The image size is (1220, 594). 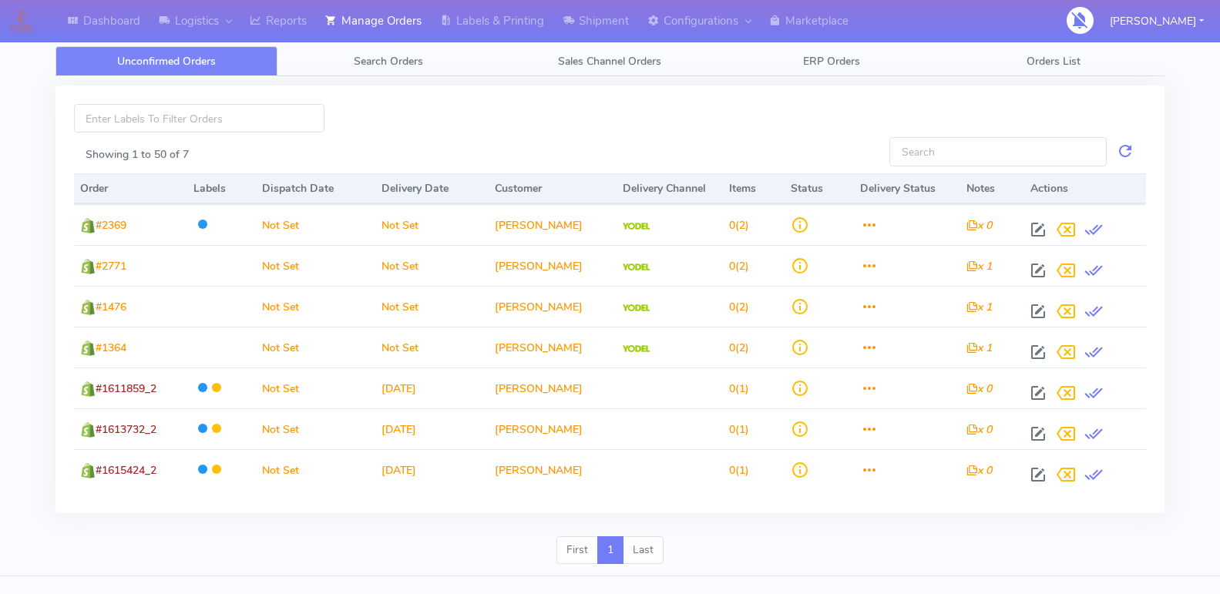 I want to click on th: Delivery Status, so click(x=907, y=189).